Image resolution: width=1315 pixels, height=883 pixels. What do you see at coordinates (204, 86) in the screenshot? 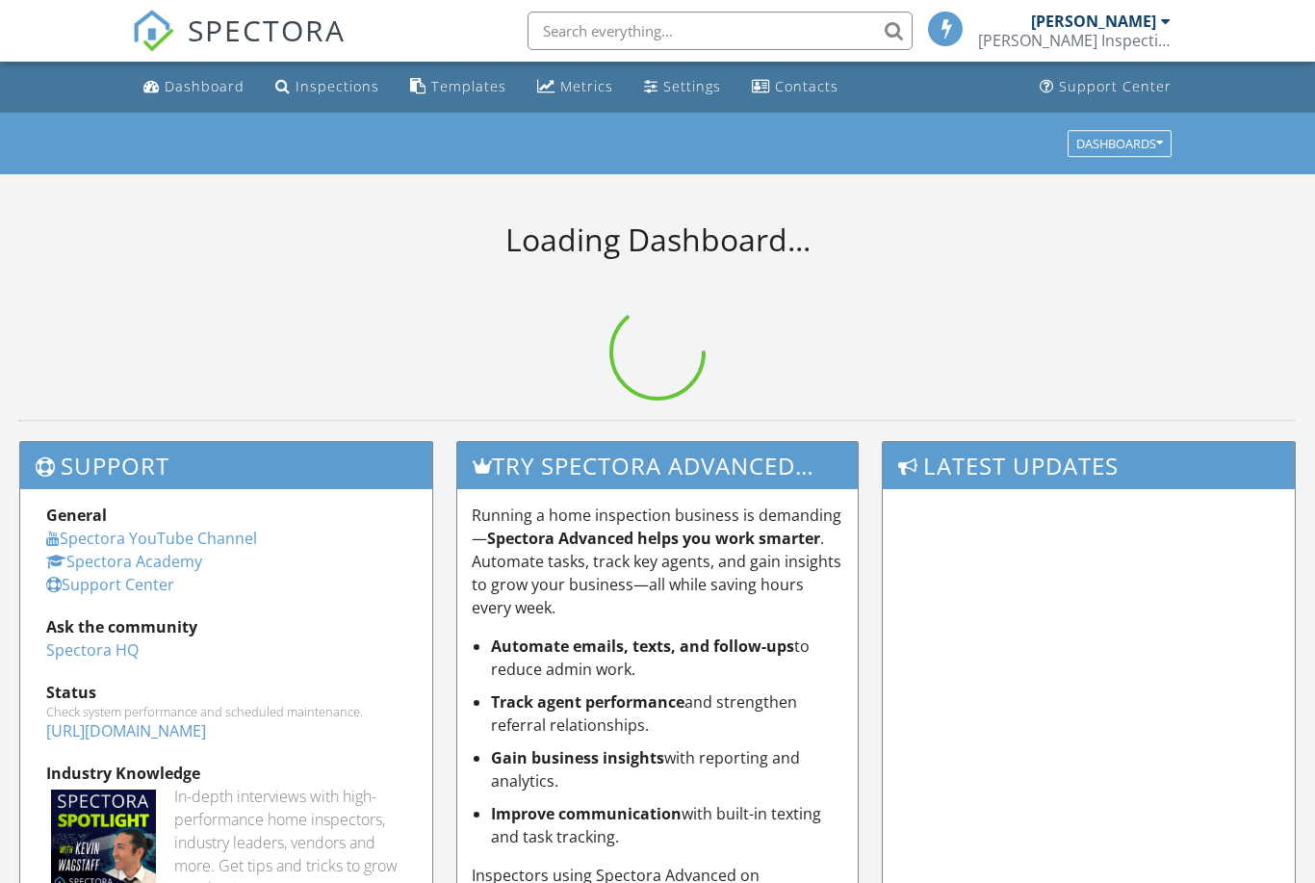
I see `div: Dashboard` at bounding box center [204, 86].